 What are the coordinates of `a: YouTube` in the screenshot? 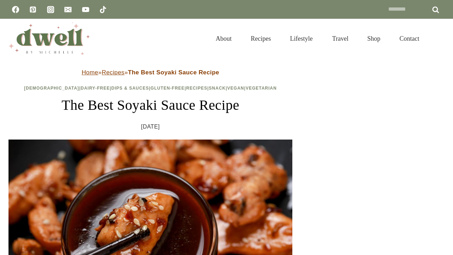 It's located at (86, 10).